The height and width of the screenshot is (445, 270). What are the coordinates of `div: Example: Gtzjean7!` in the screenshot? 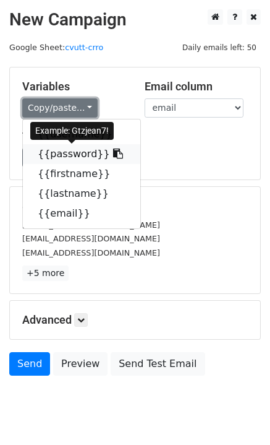 It's located at (72, 131).